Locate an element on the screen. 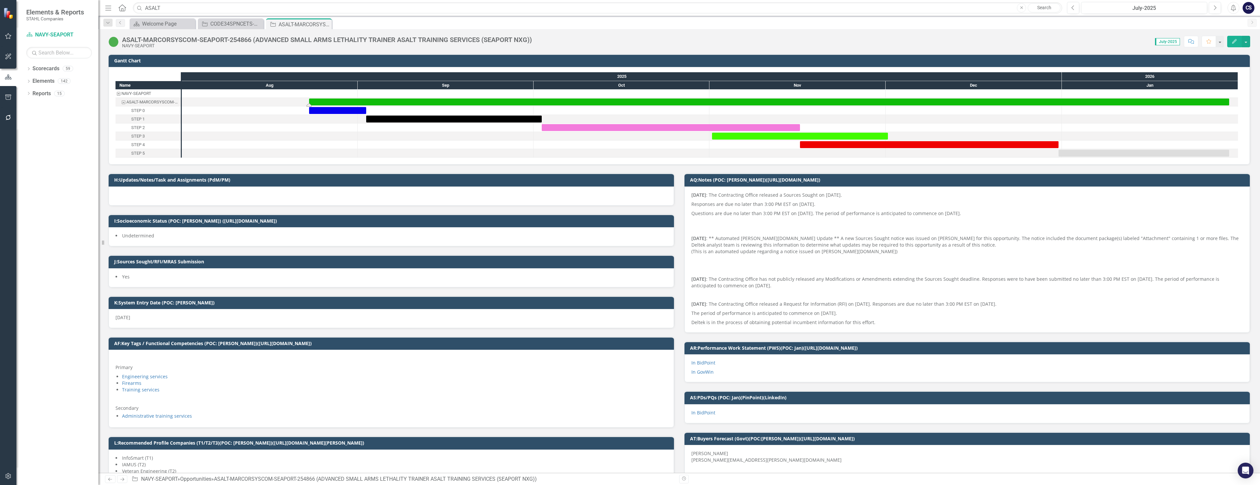 This screenshot has height=485, width=1260. div: STEP 1 is located at coordinates (148, 119).